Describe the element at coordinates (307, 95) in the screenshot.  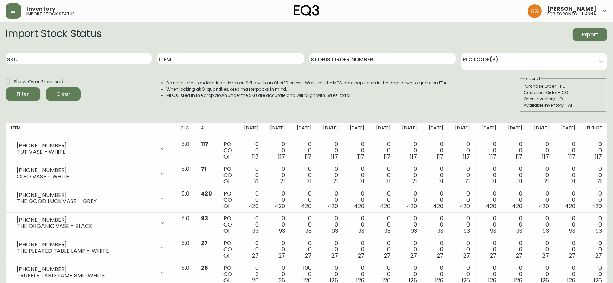
I see `li: MFGs listed in the drop down under the SKU are accurate and will align with Sales Portal.` at that location.